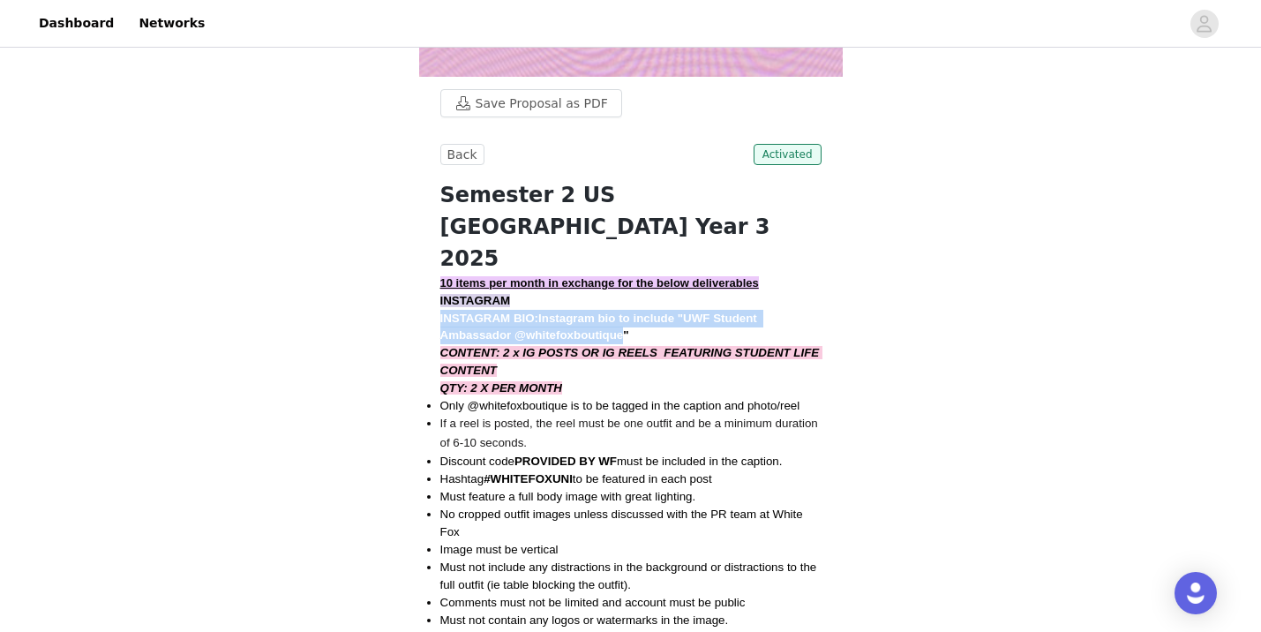 The height and width of the screenshot is (632, 1261). What do you see at coordinates (528, 478) in the screenshot?
I see `span: #WHITEFOXUNI` at bounding box center [528, 478].